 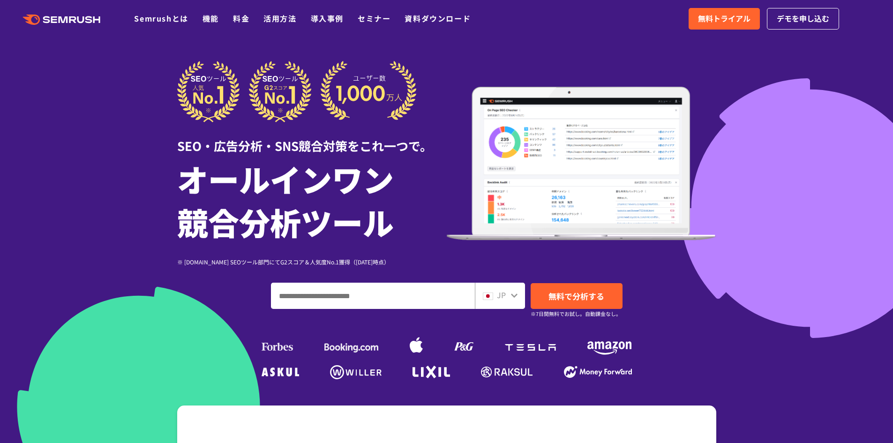 I want to click on a: 無料で分析する, so click(x=576, y=296).